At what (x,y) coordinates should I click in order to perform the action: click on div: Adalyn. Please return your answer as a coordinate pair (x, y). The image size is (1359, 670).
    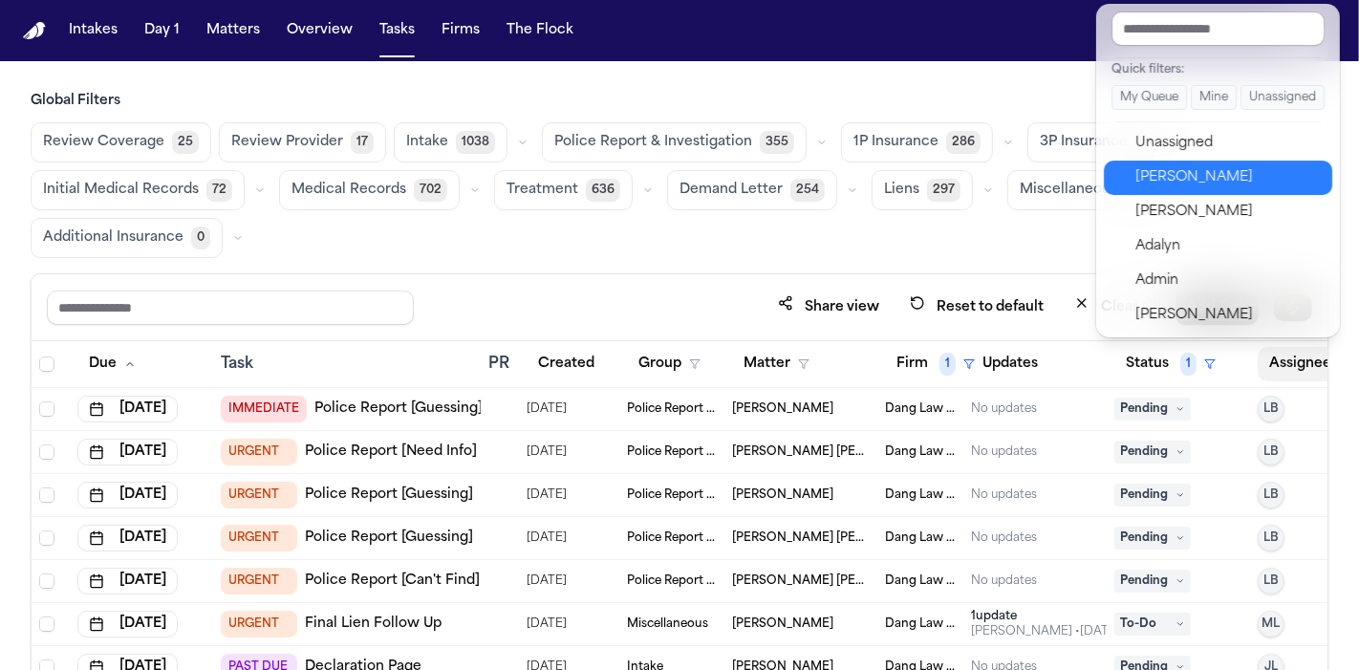
    Looking at the image, I should click on (1228, 247).